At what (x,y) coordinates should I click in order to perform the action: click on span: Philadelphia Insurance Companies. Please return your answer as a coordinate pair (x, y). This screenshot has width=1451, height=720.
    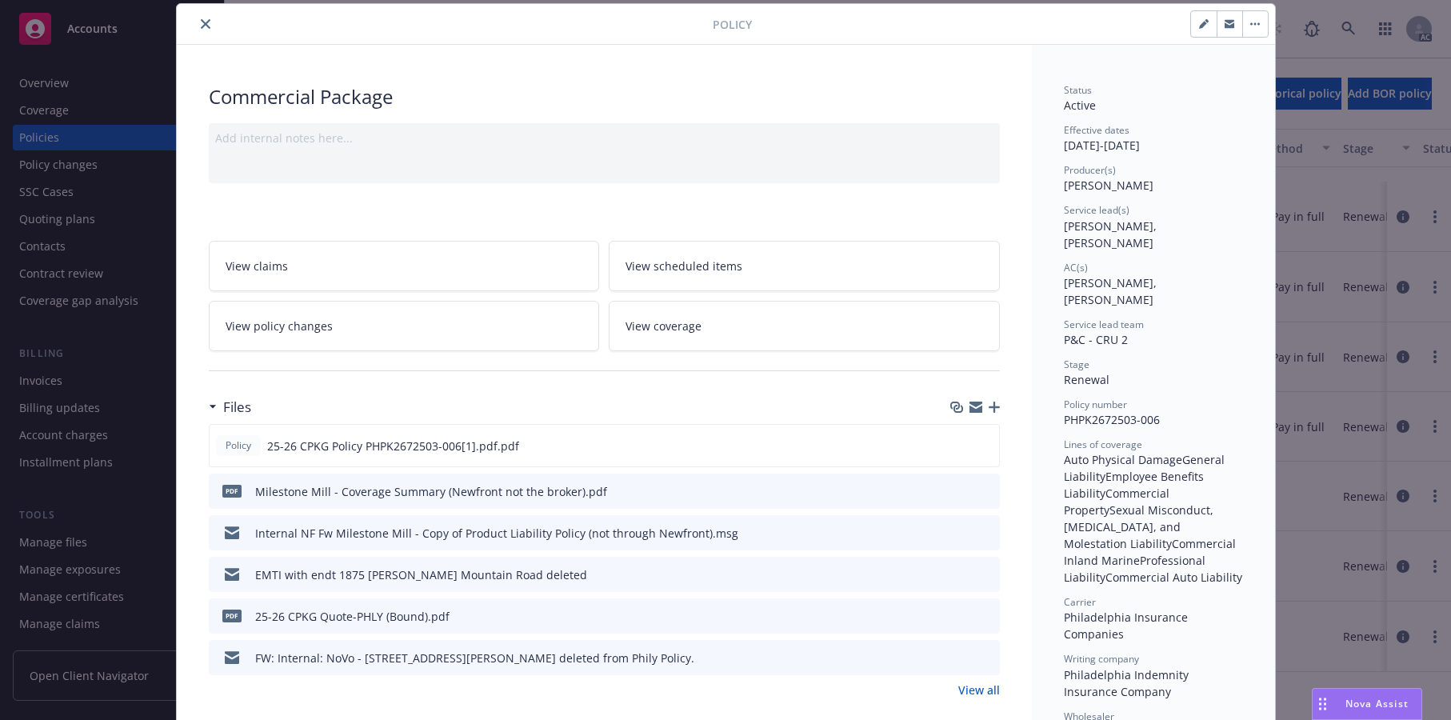
    Looking at the image, I should click on (1127, 625).